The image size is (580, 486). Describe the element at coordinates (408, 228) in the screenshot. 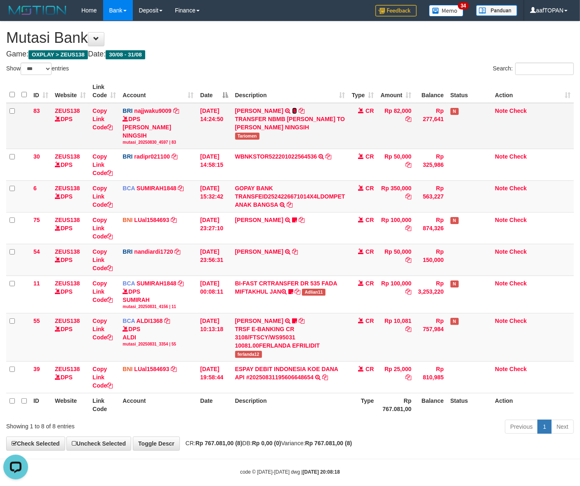

I see `a: Copy Rp 100,000 to clipboard` at that location.